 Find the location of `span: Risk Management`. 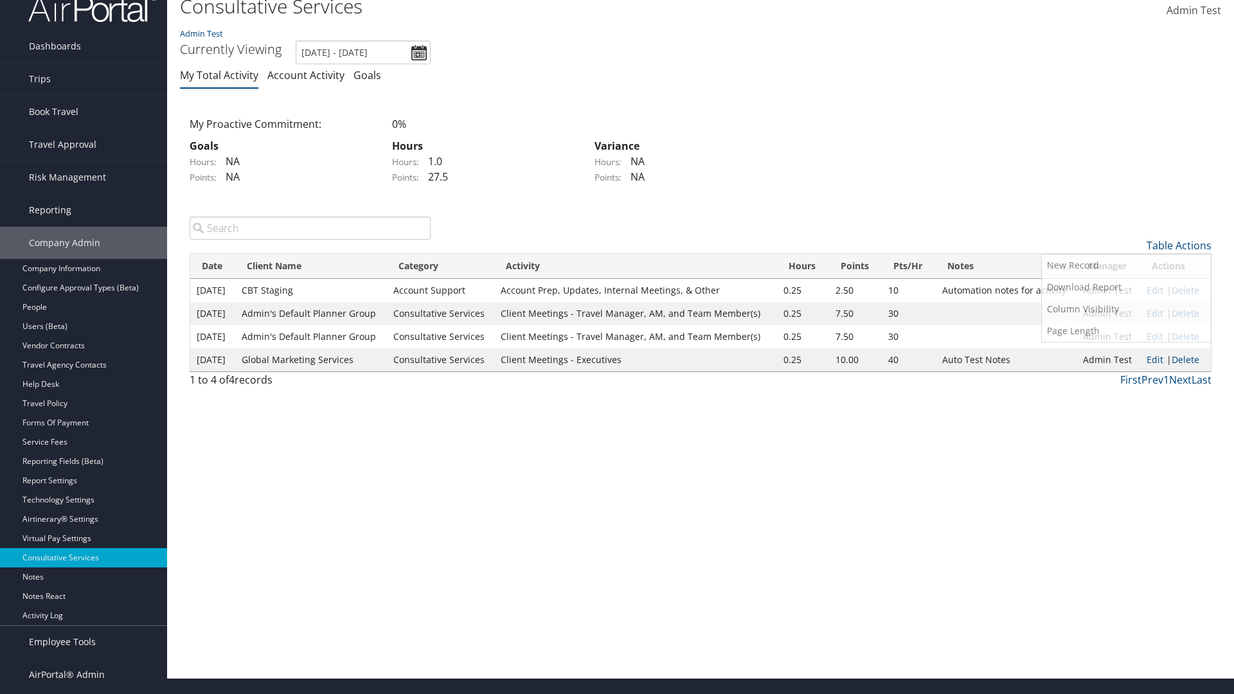

span: Risk Management is located at coordinates (67, 177).